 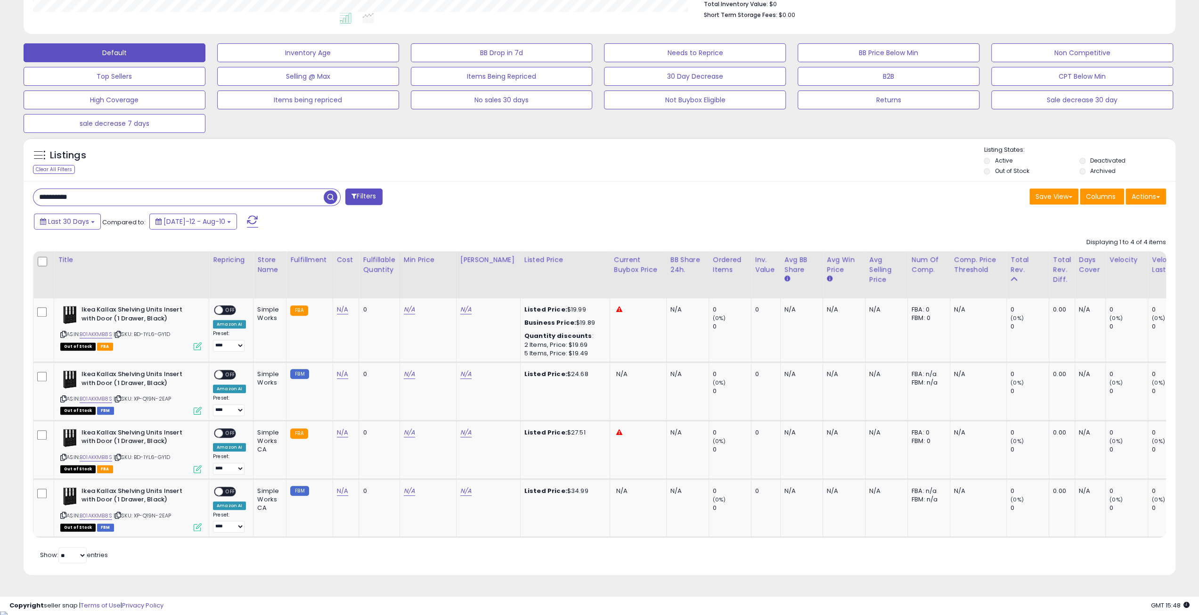 What do you see at coordinates (502, 53) in the screenshot?
I see `button: BB Drop in 7d` at bounding box center [502, 53].